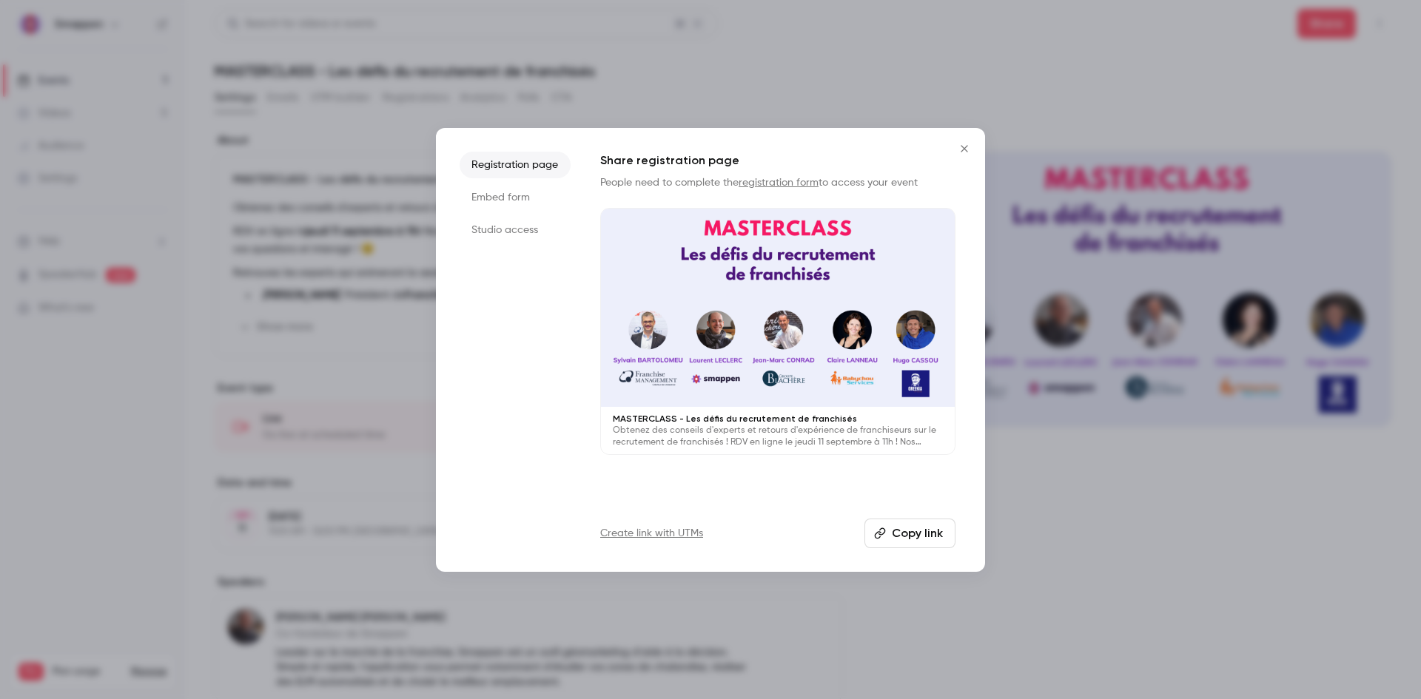  What do you see at coordinates (515, 230) in the screenshot?
I see `li: Studio access` at bounding box center [515, 230].